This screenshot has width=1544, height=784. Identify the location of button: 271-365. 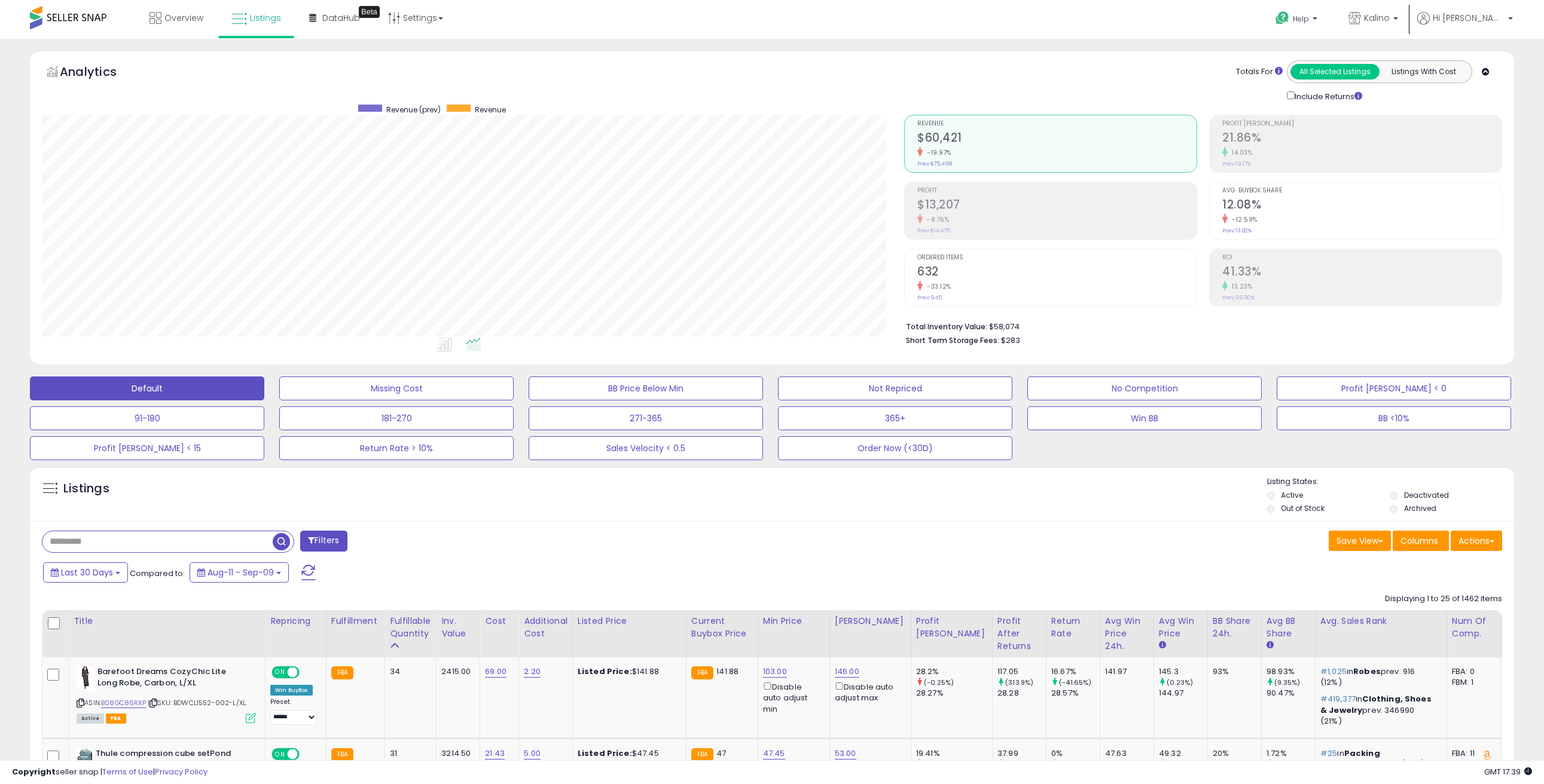
(646, 418).